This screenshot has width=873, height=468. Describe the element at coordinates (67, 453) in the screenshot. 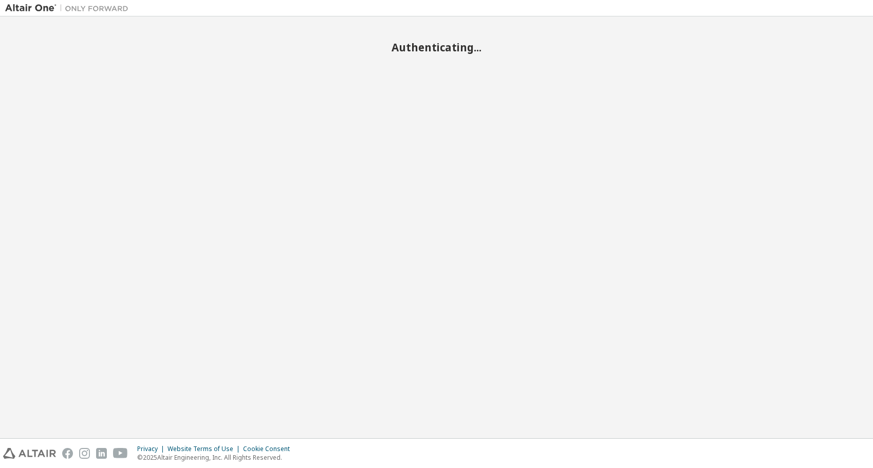

I see `img: facebook.svg` at that location.